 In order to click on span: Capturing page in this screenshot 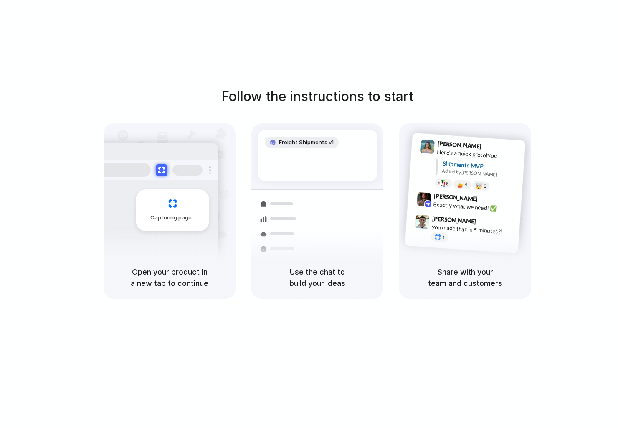, I will do `click(173, 218)`.